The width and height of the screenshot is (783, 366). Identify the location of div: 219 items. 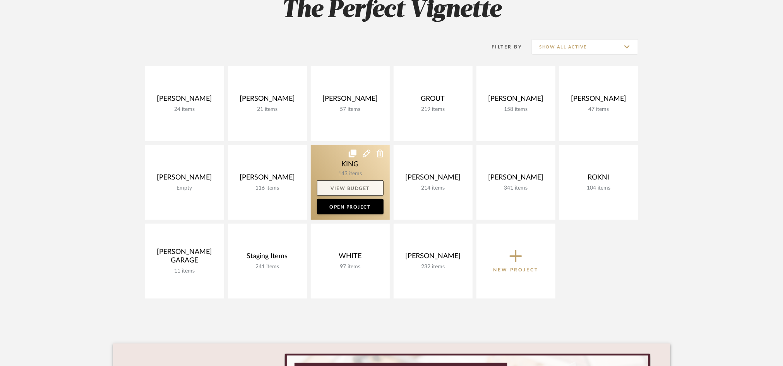
(433, 109).